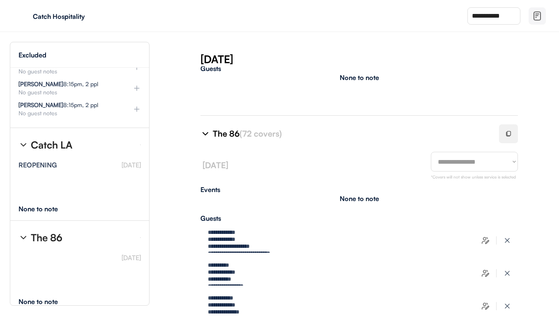  Describe the element at coordinates (23, 16) in the screenshot. I see `img: yH5BAEAAAAALAAAAAABAAEAAAIBRAA7` at that location.